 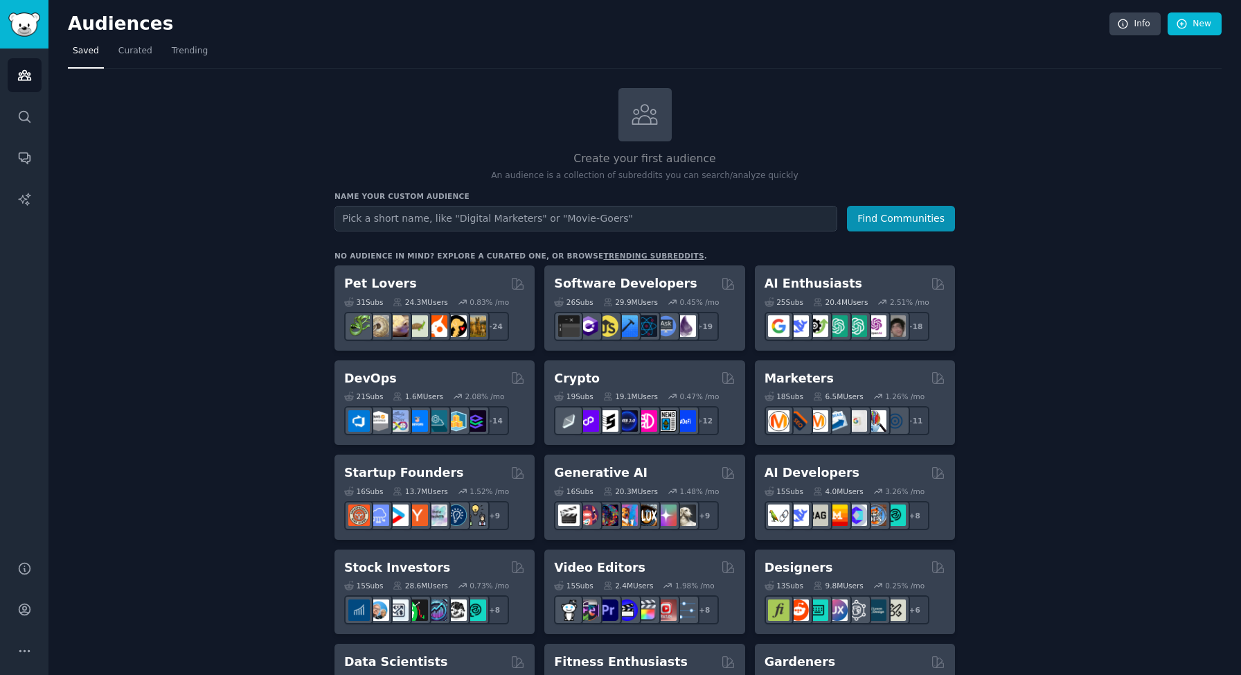 I want to click on span: Trending, so click(x=190, y=51).